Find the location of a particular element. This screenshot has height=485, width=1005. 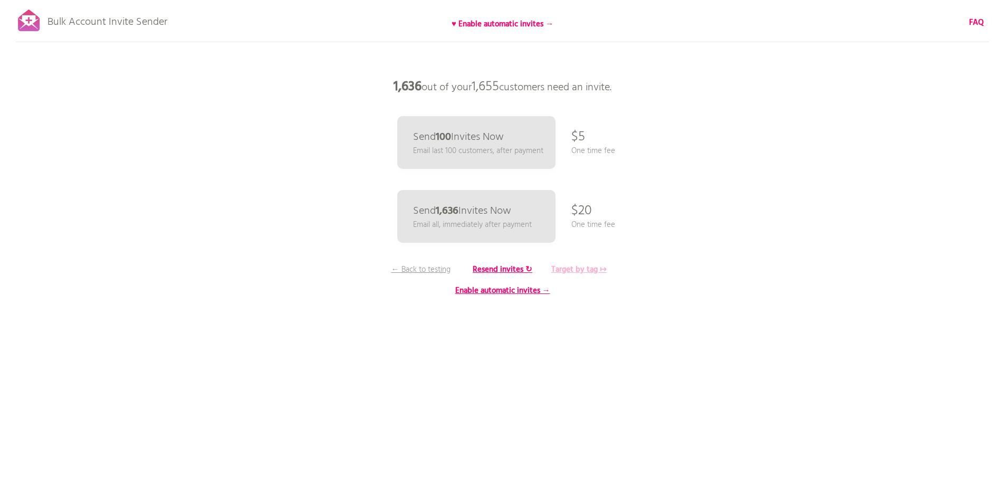

span: 1,655 is located at coordinates (485, 87).